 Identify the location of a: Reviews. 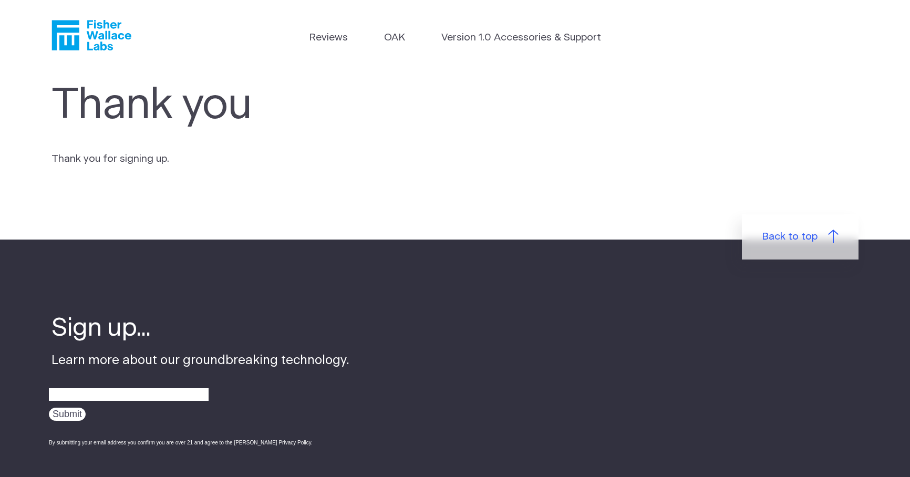
(328, 38).